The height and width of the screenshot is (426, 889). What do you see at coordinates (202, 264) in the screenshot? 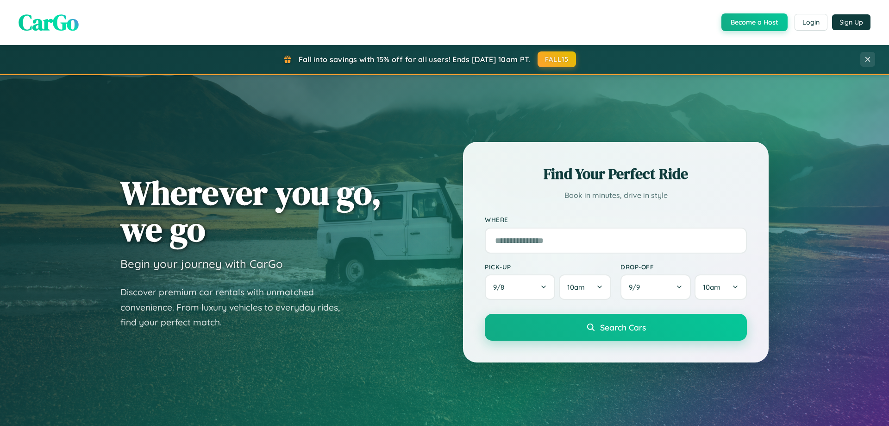
I see `h3: Begin your journey with CarGo` at bounding box center [202, 264].